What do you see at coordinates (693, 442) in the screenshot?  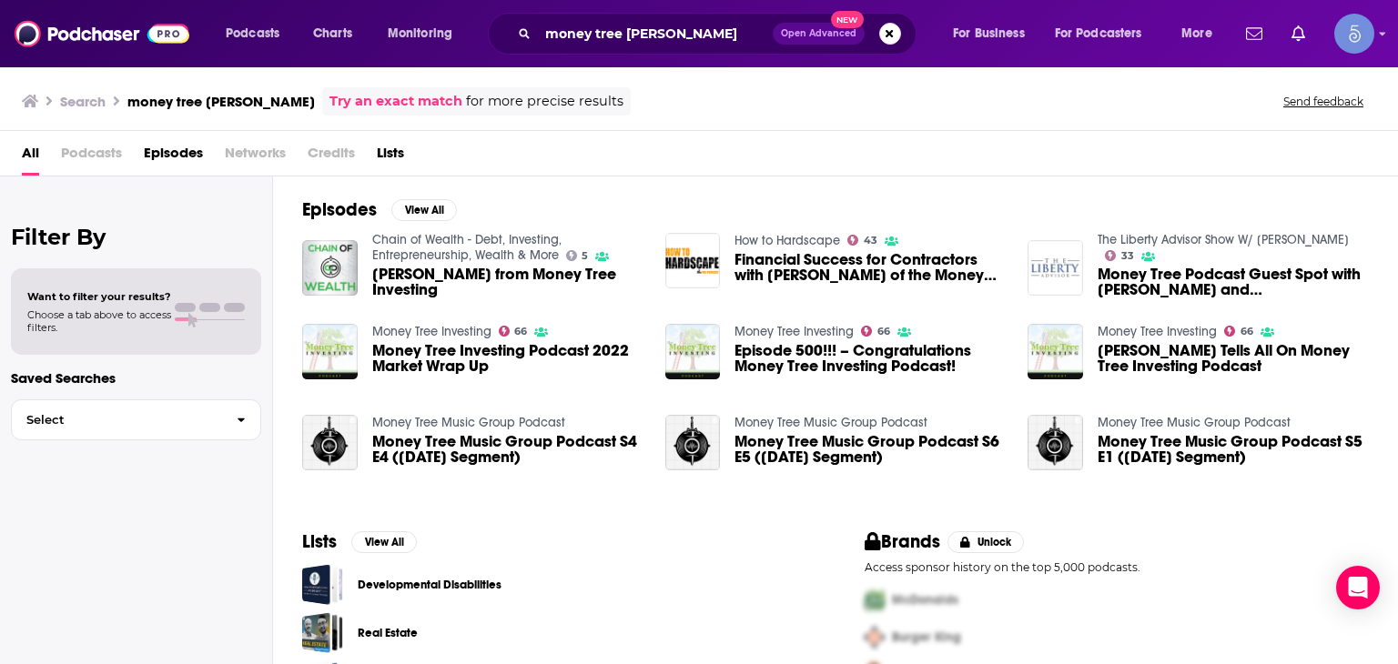 I see `img: Money Tree Music Group Podcast S6 E5 (Sunday Segment)` at bounding box center [693, 442].